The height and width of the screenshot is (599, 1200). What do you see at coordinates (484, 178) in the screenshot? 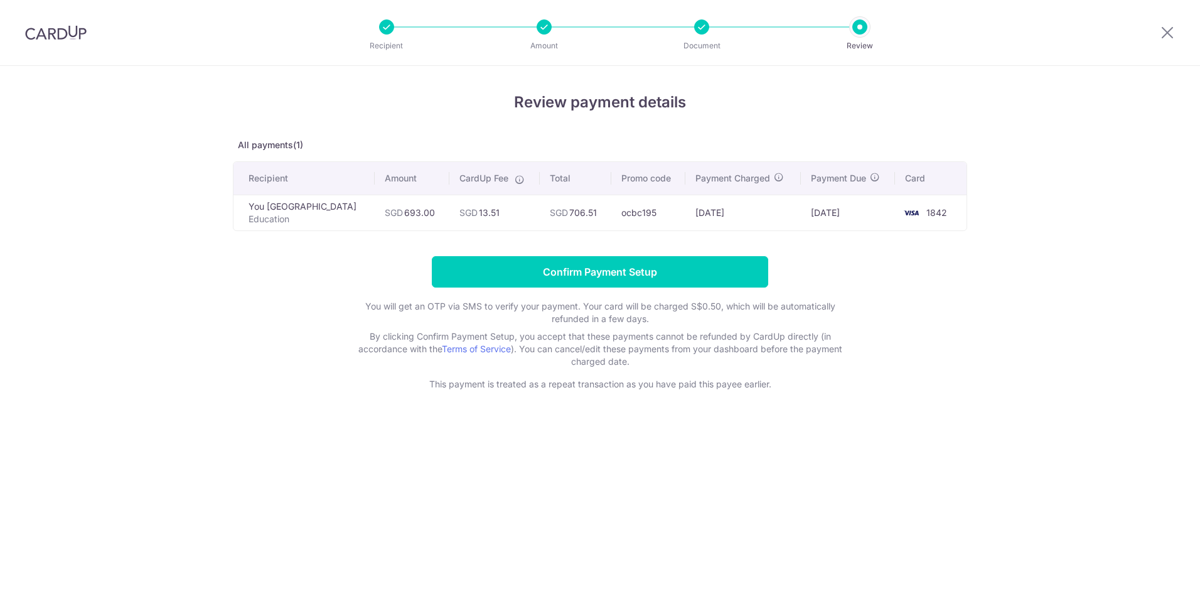
I see `span: CardUp Fee` at bounding box center [484, 178].